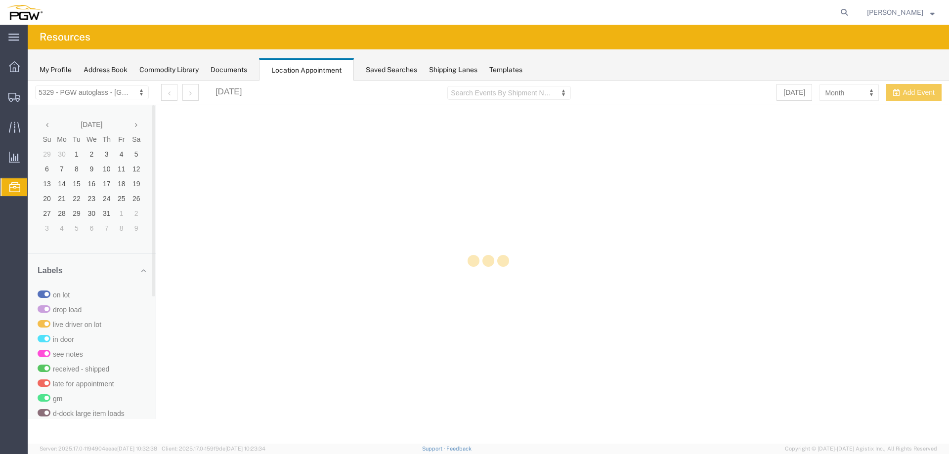 Image resolution: width=949 pixels, height=454 pixels. What do you see at coordinates (214, 449) in the screenshot?
I see `span: Client: 2025.17.0-159f9de` at bounding box center [214, 449].